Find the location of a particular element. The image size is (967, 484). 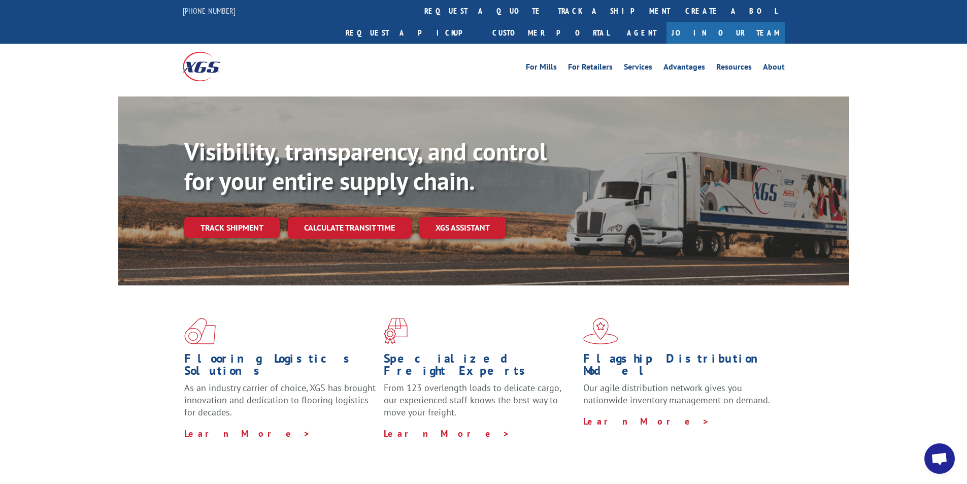

a: Customer Portal is located at coordinates (551, 33).